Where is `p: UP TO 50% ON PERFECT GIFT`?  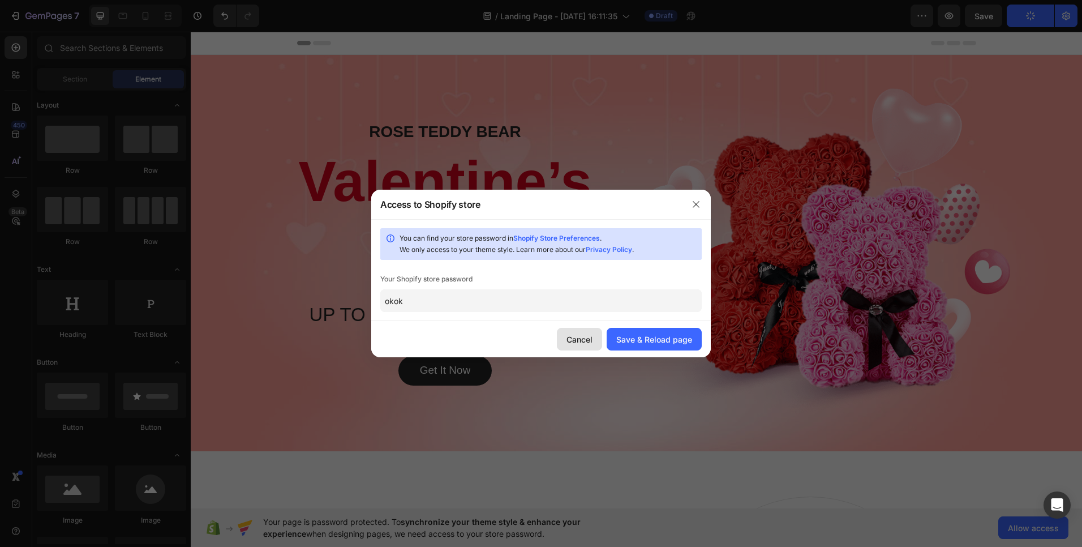
p: UP TO 50% ON PERFECT GIFT is located at coordinates (255, 283).